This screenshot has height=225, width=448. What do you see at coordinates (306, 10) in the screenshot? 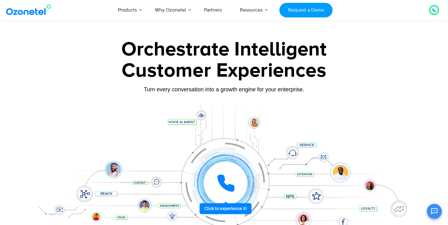
I see `a: Request a Demo` at bounding box center [306, 10].